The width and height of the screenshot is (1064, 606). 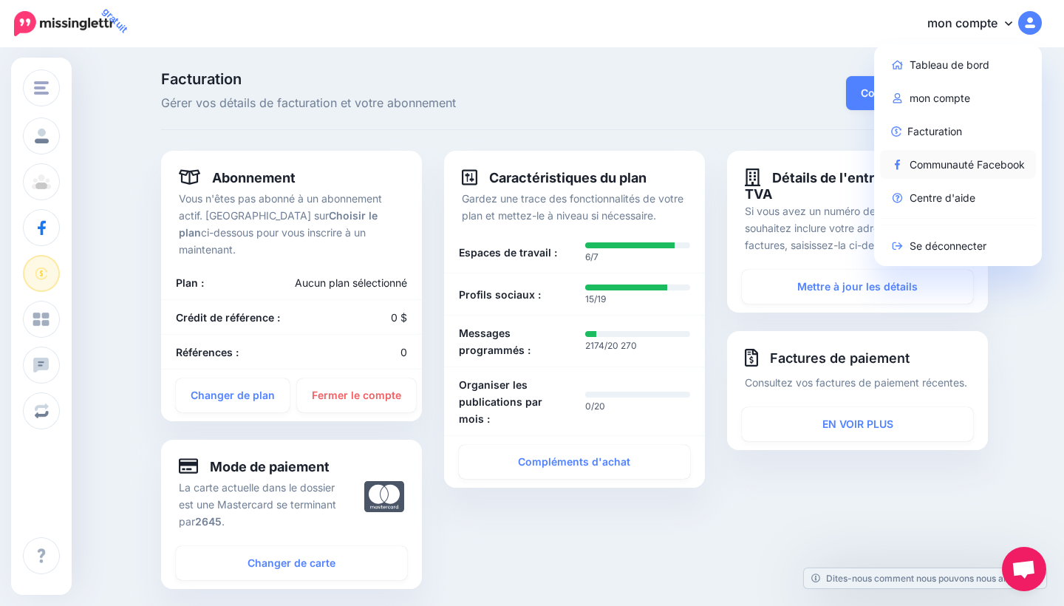 I want to click on span: 0, so click(x=403, y=352).